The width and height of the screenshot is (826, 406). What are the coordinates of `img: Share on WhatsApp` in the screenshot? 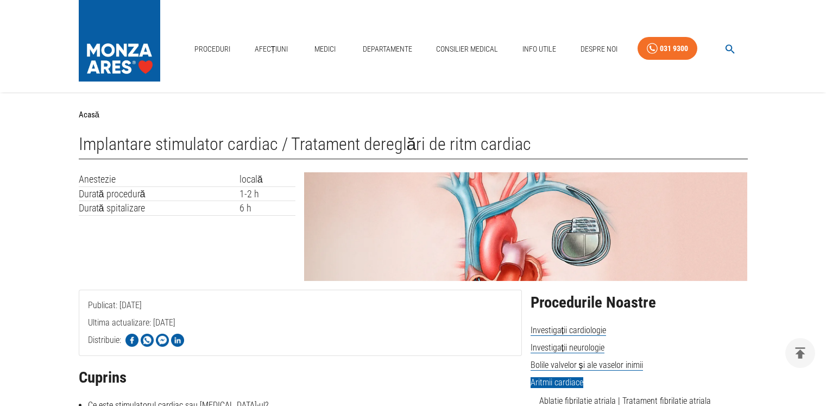 It's located at (147, 340).